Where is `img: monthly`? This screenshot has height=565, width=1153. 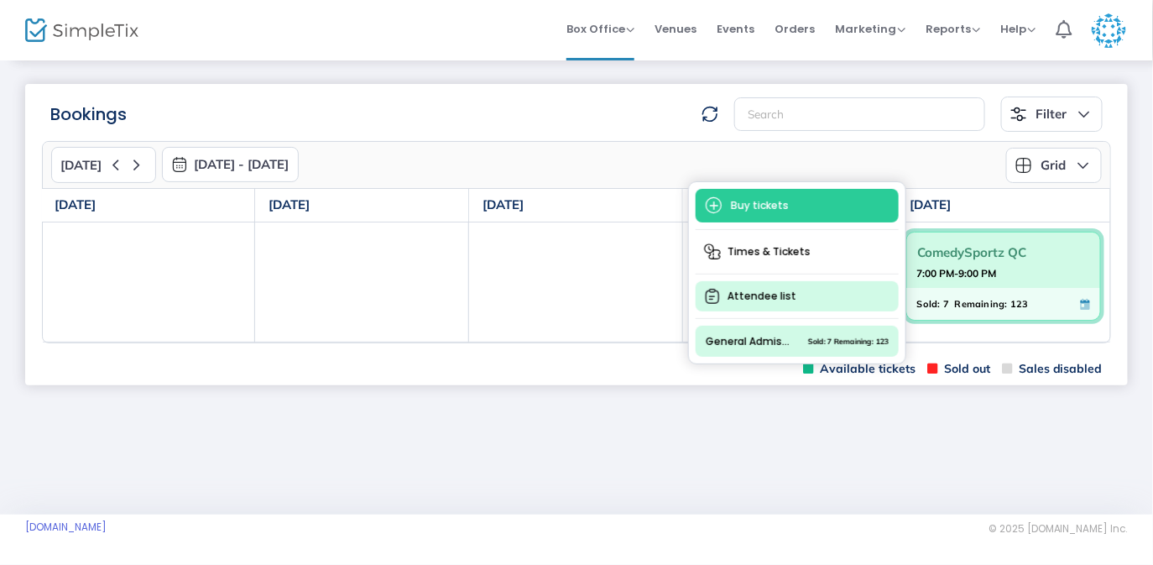
img: monthly is located at coordinates (180, 164).